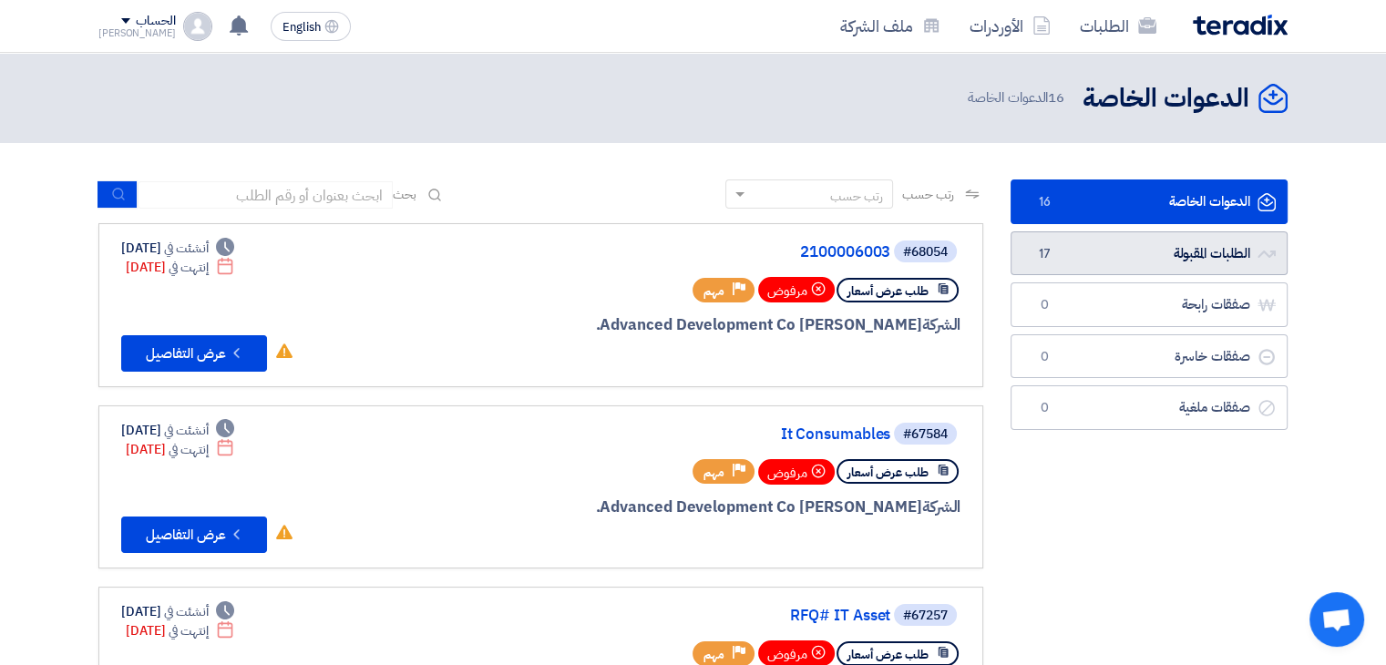 This screenshot has height=665, width=1386. Describe the element at coordinates (925, 435) in the screenshot. I see `div: #67584` at that location.